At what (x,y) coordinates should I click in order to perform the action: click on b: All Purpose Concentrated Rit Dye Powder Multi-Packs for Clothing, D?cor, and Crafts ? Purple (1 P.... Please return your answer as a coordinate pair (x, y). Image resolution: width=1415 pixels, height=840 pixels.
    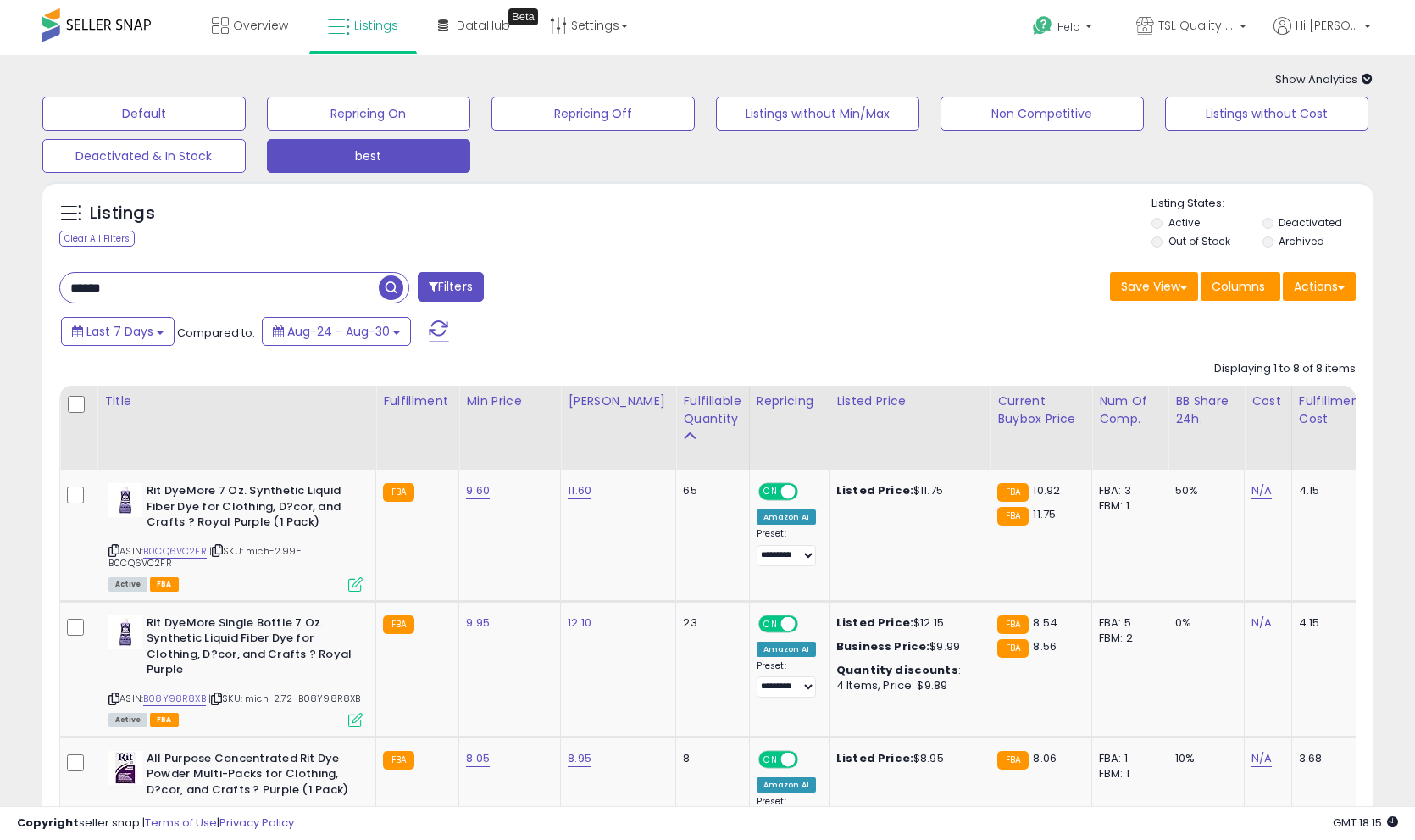
    Looking at the image, I should click on (249, 777).